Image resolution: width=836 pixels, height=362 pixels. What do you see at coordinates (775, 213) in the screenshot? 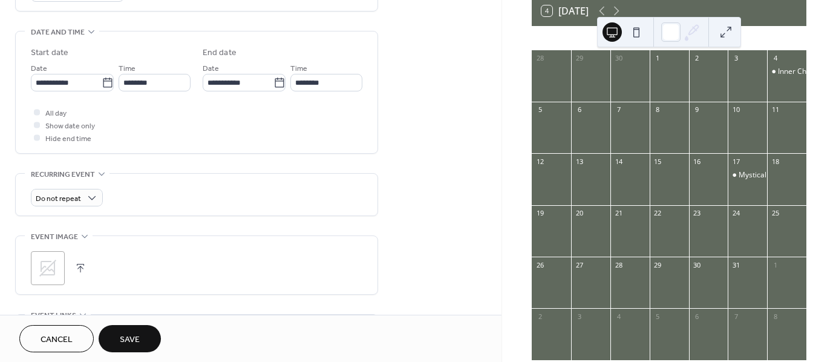
I see `div: 25` at bounding box center [775, 213].